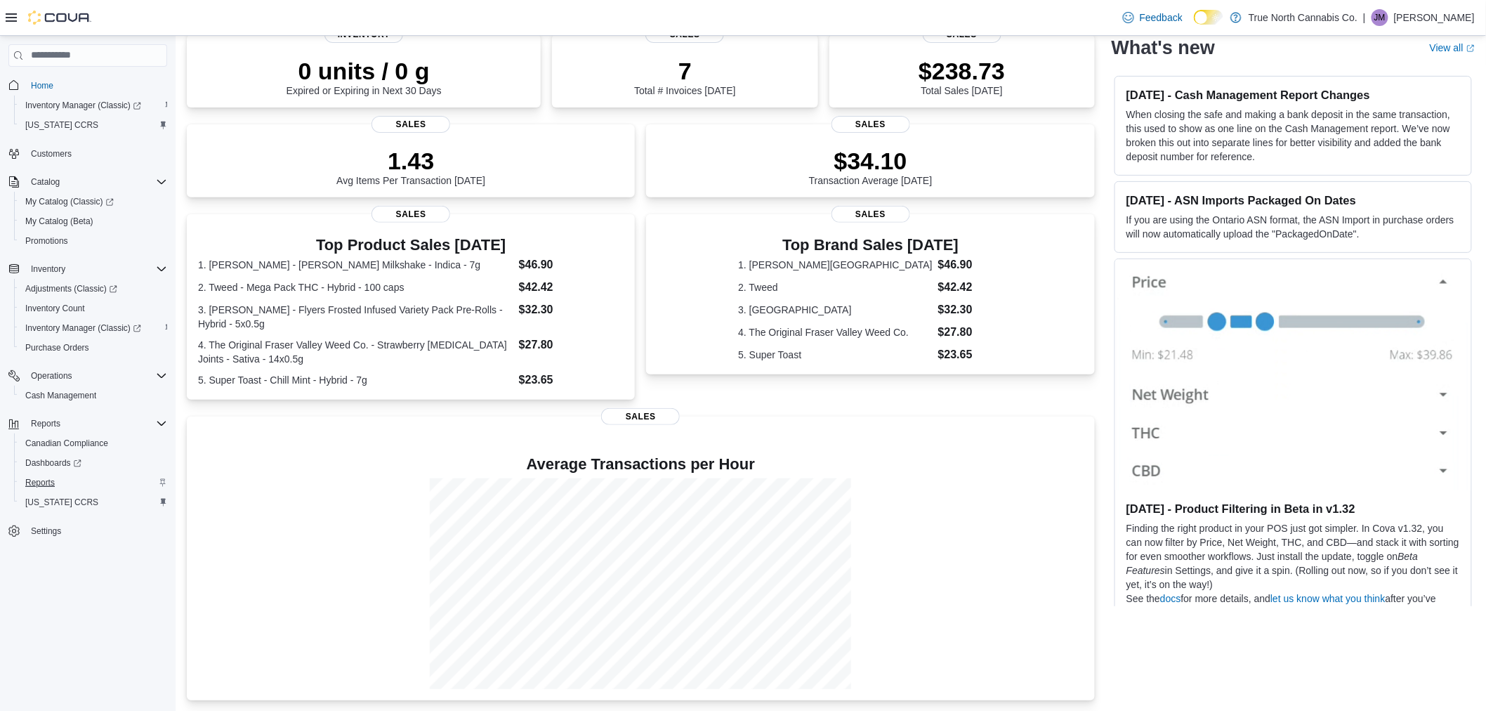 The height and width of the screenshot is (711, 1486). What do you see at coordinates (67, 443) in the screenshot?
I see `a: Canadian Compliance` at bounding box center [67, 443].